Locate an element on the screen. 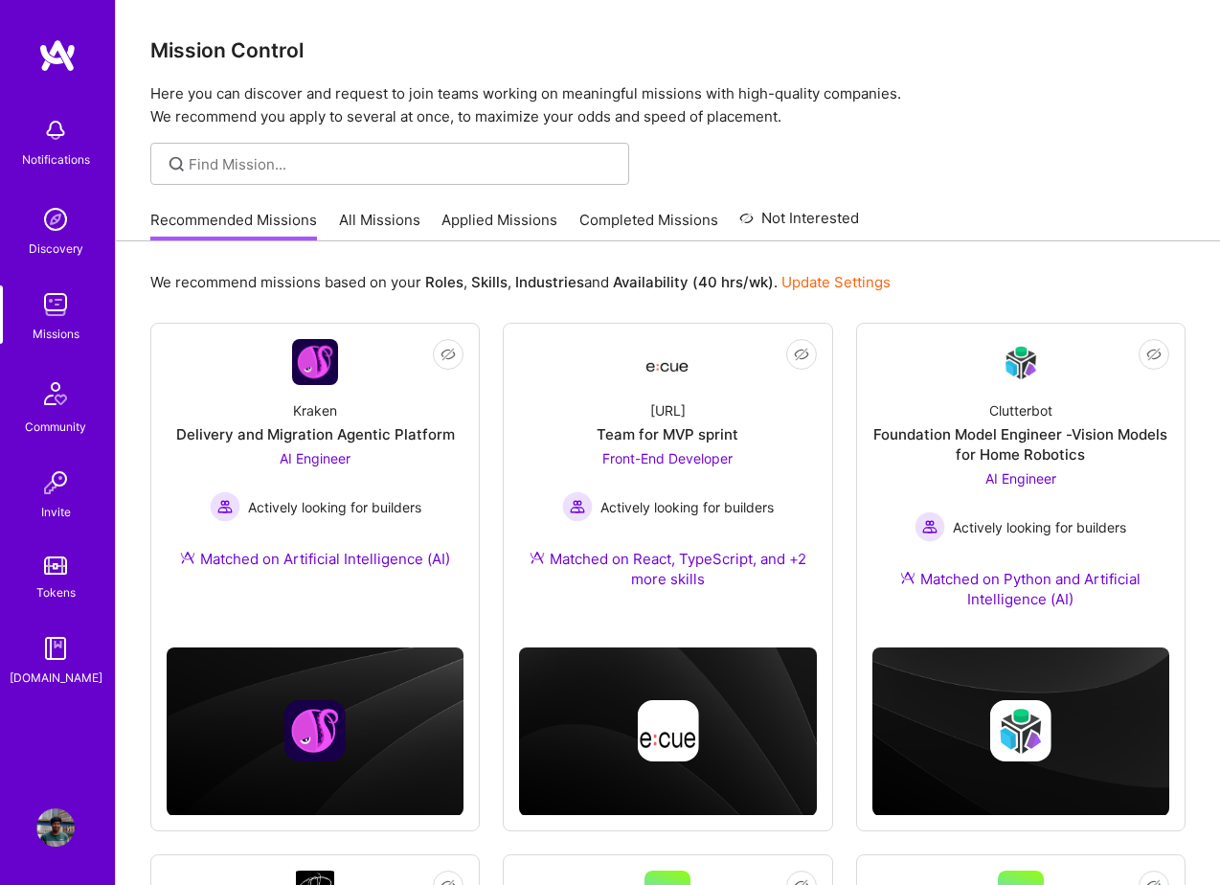 This screenshot has height=885, width=1220. img: tokens is located at coordinates (56, 565).